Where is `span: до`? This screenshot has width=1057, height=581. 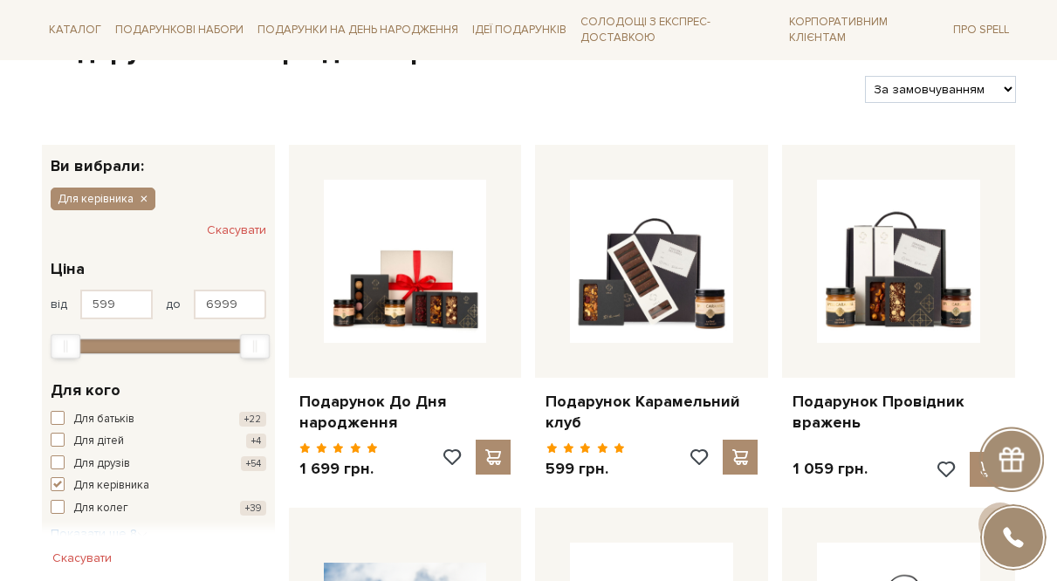
span: до is located at coordinates (173, 304).